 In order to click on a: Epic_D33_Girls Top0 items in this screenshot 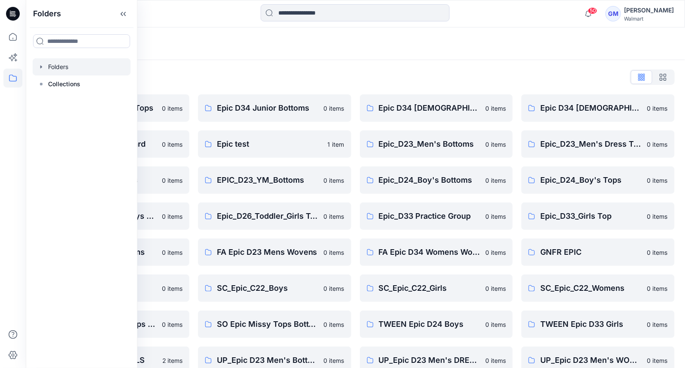, I will do `click(598, 216)`.